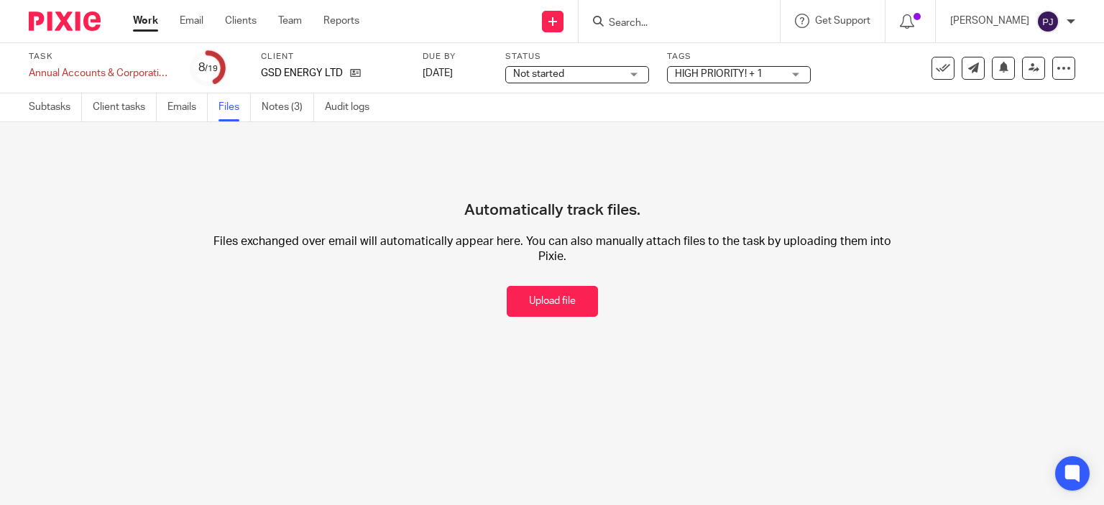 This screenshot has height=505, width=1104. I want to click on a: Email, so click(191, 21).